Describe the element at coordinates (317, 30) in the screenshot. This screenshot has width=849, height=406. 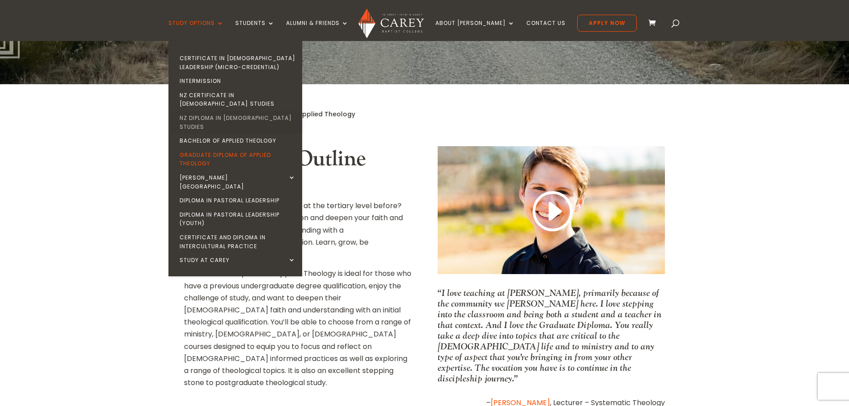
I see `a: Alumni & Friends` at that location.